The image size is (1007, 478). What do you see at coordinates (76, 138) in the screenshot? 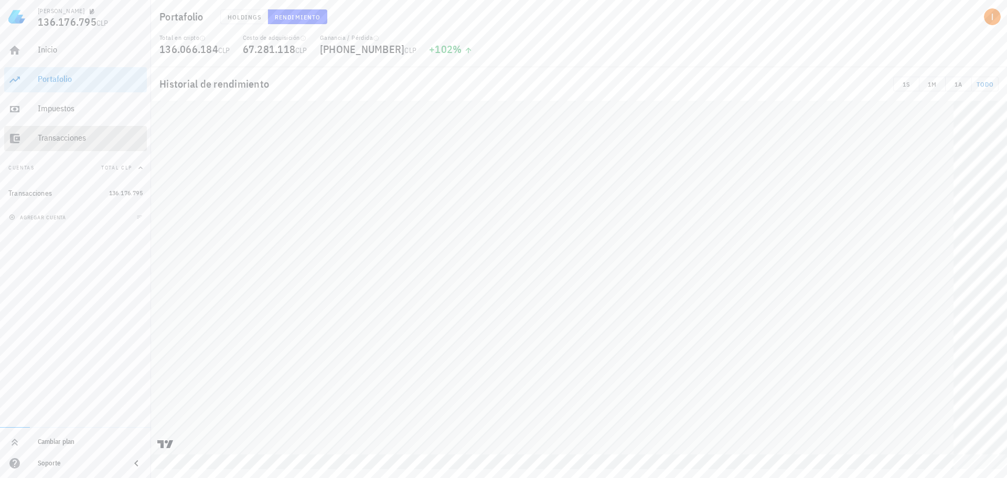
I see `a: Transacciones` at bounding box center [76, 138].